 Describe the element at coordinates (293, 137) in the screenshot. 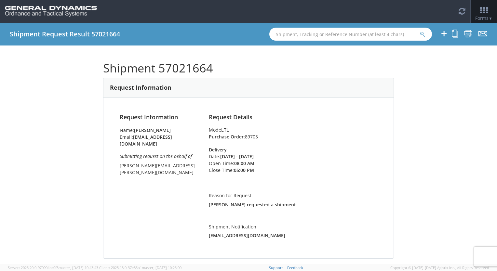

I see `li: 89705` at that location.